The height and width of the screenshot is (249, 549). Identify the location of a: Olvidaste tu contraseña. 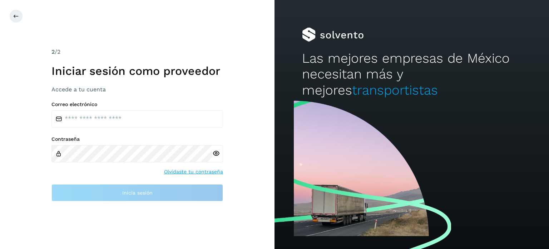
(193, 171).